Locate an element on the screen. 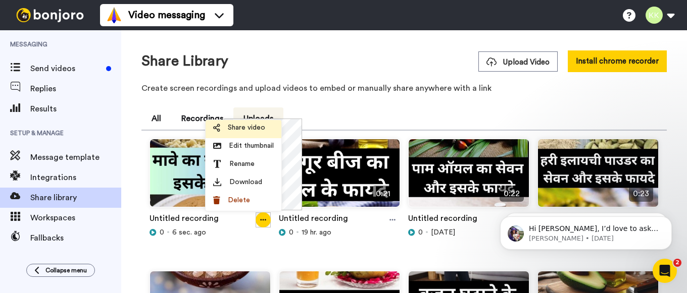 The image size is (687, 293). span: Delete is located at coordinates (239, 201).